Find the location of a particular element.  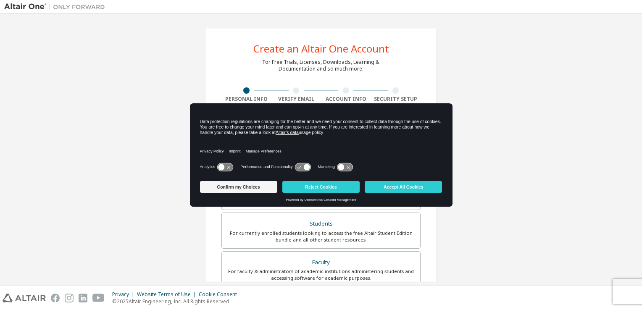

div: Security Setup is located at coordinates (396, 99).